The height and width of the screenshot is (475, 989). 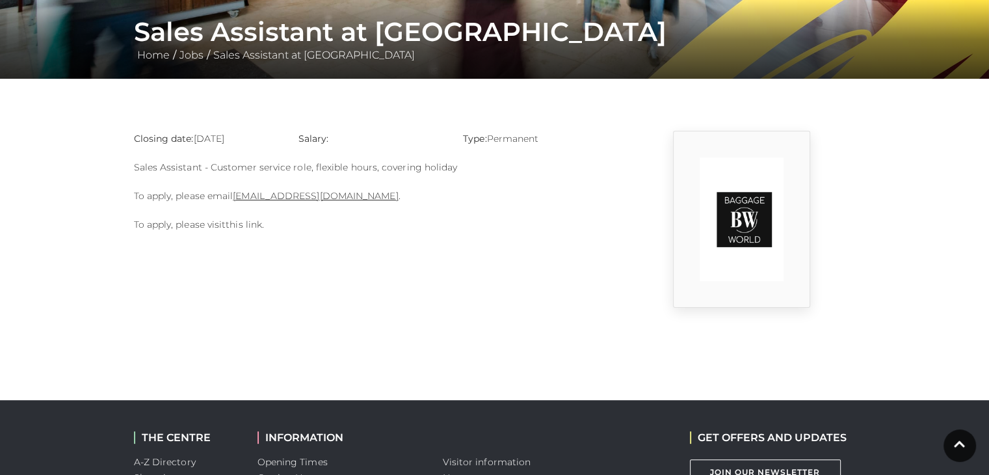 I want to click on strong: Type:, so click(x=475, y=139).